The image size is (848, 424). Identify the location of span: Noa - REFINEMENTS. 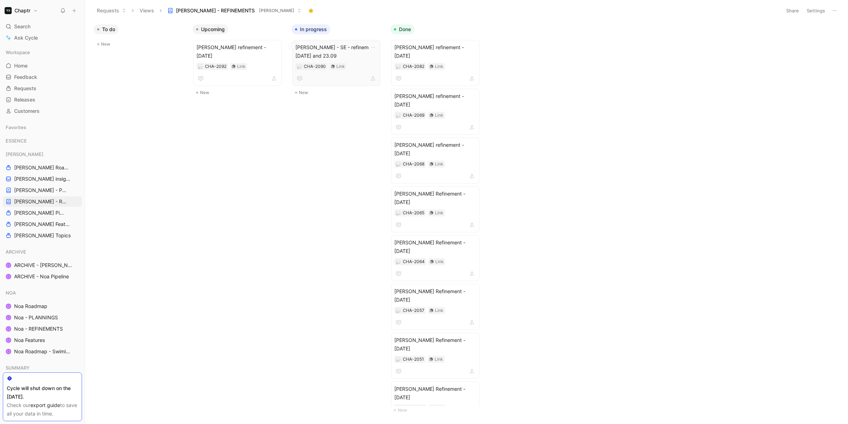
(39, 329).